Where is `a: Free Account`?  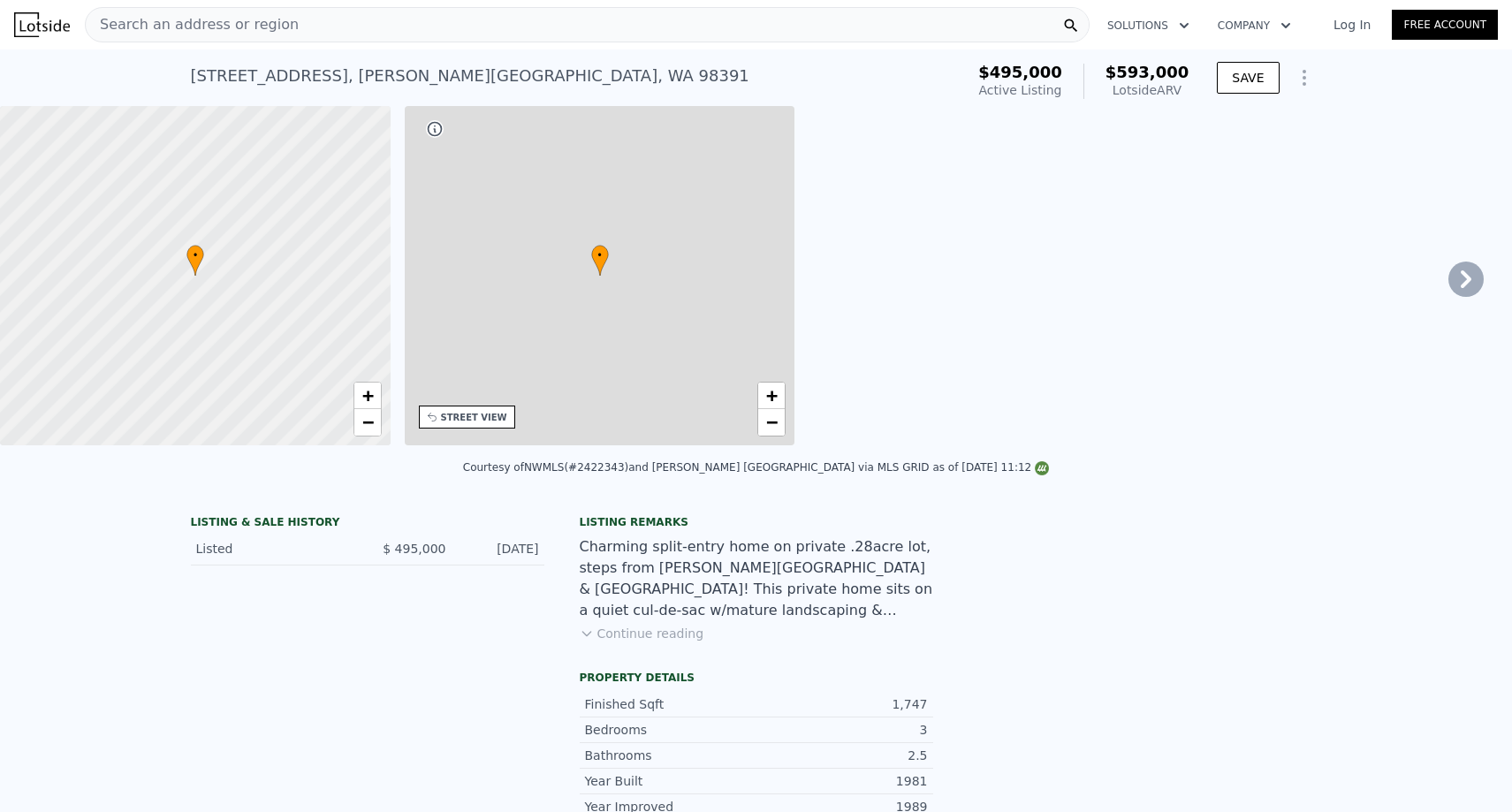
a: Free Account is located at coordinates (1445, 24).